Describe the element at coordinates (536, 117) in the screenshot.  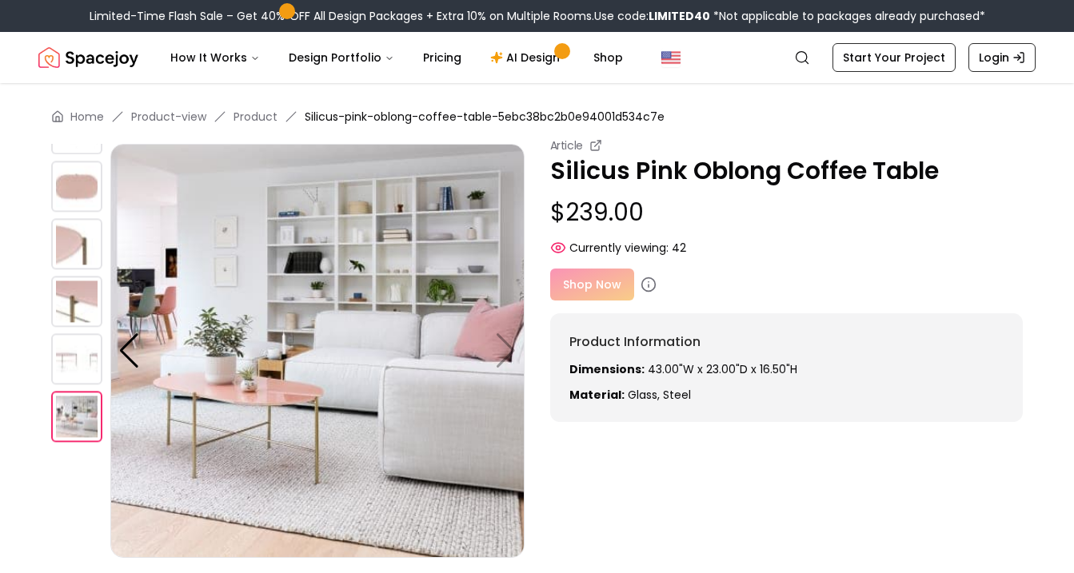
I see `nav: breadcrumb` at that location.